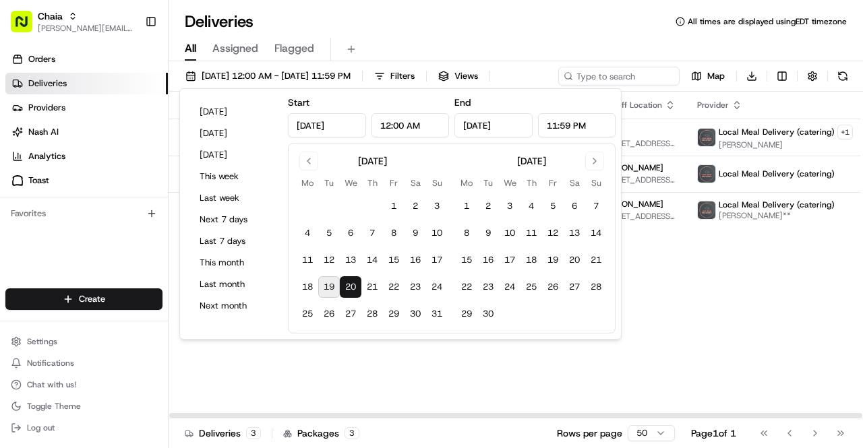 This screenshot has width=863, height=448. I want to click on img: lmd_logo.png, so click(707, 138).